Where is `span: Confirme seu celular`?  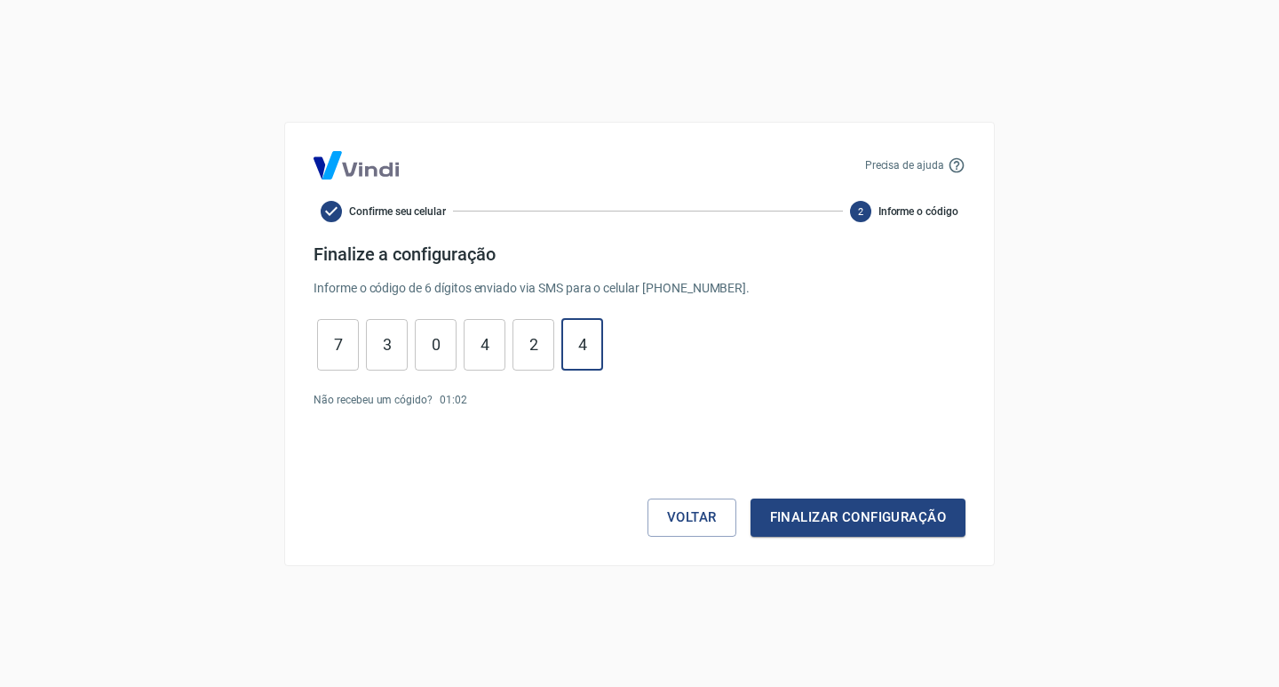
span: Confirme seu celular is located at coordinates (397, 211).